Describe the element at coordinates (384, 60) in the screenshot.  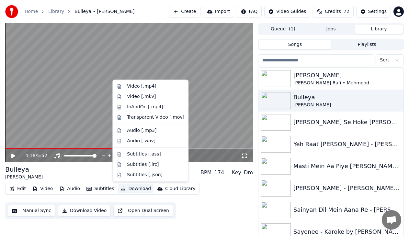
I see `span: Sort` at that location.